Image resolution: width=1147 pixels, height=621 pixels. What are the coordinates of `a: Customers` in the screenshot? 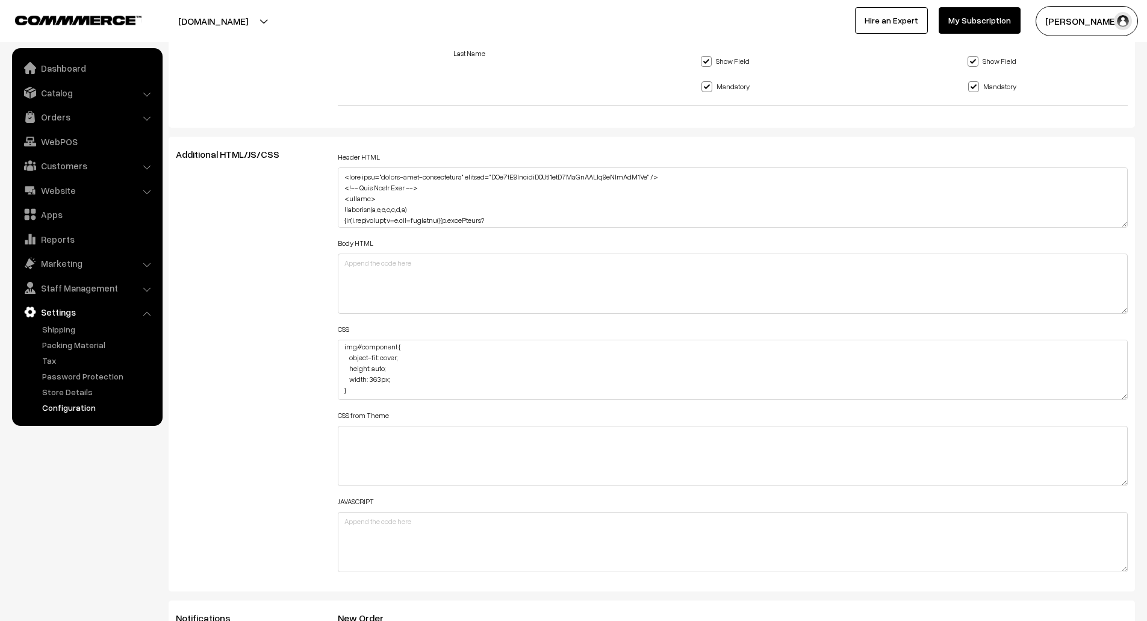 It's located at (87, 166).